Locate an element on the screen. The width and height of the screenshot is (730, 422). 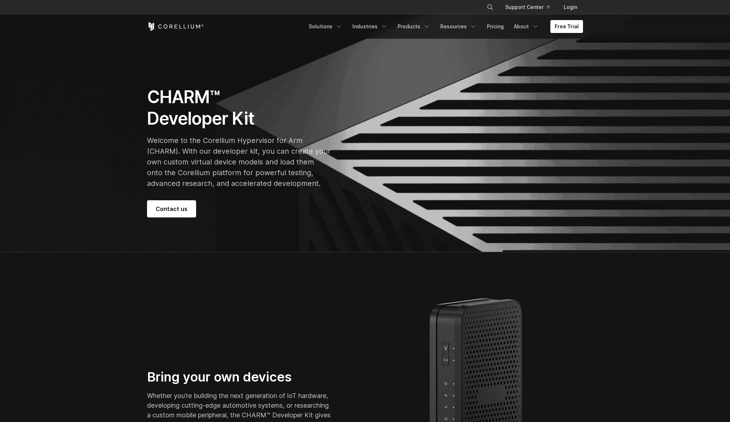
a: Contact us is located at coordinates (171, 209).